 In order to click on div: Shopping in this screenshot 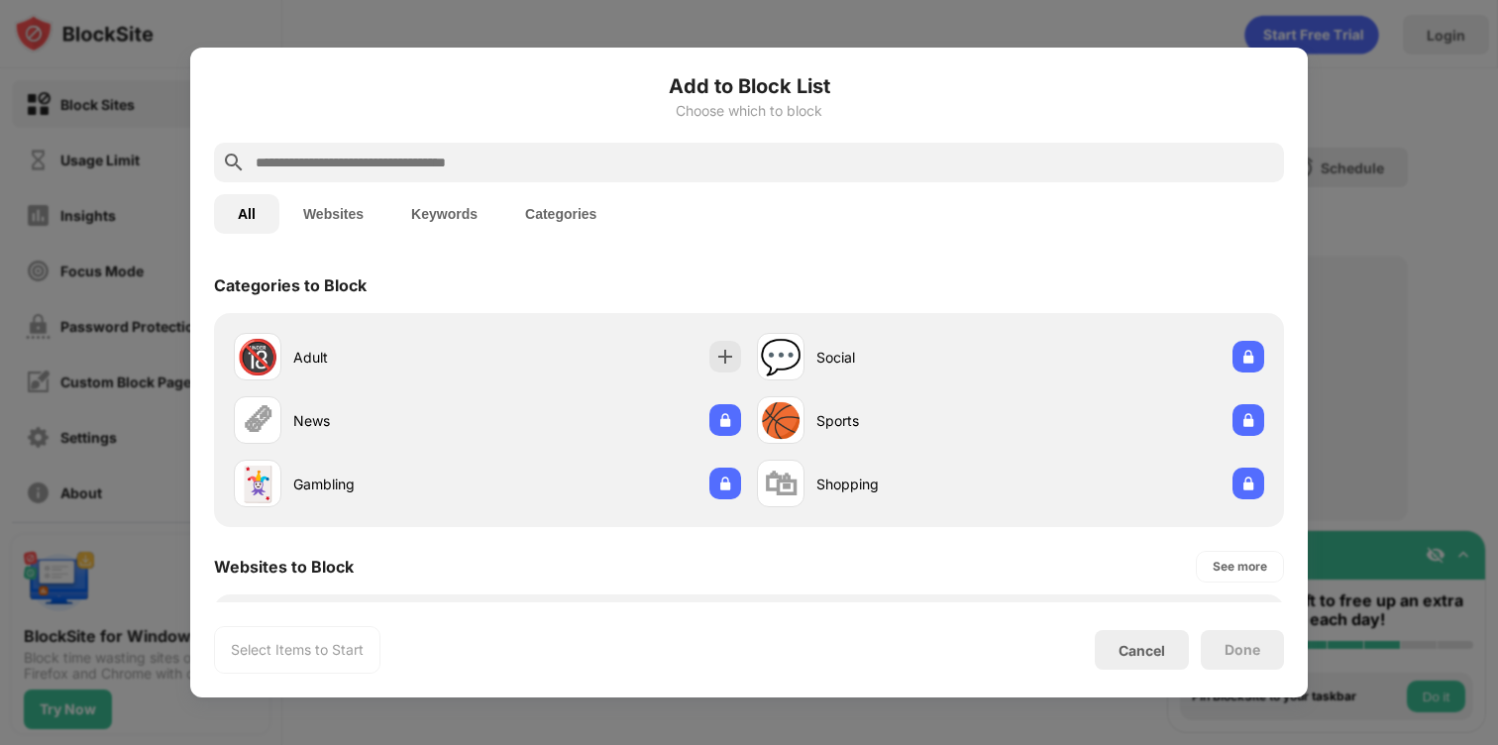, I will do `click(913, 483)`.